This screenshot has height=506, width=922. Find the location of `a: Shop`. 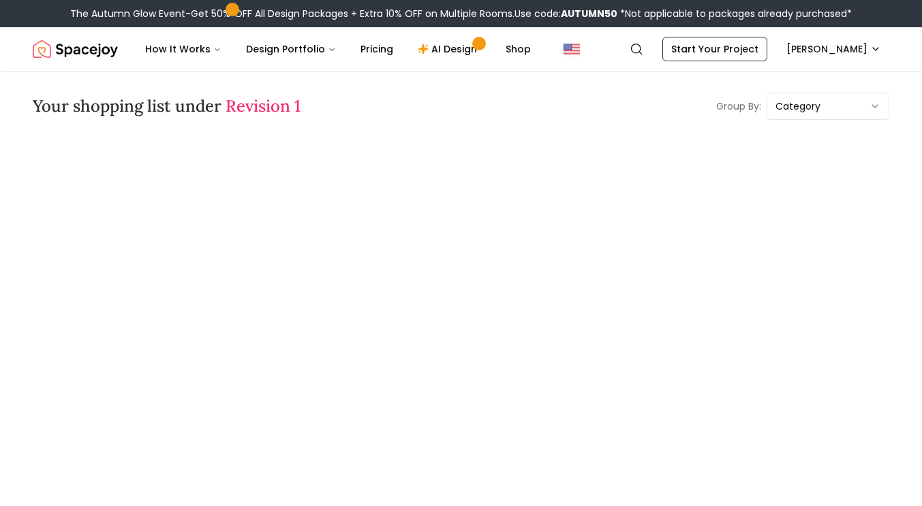

a: Shop is located at coordinates (518, 49).